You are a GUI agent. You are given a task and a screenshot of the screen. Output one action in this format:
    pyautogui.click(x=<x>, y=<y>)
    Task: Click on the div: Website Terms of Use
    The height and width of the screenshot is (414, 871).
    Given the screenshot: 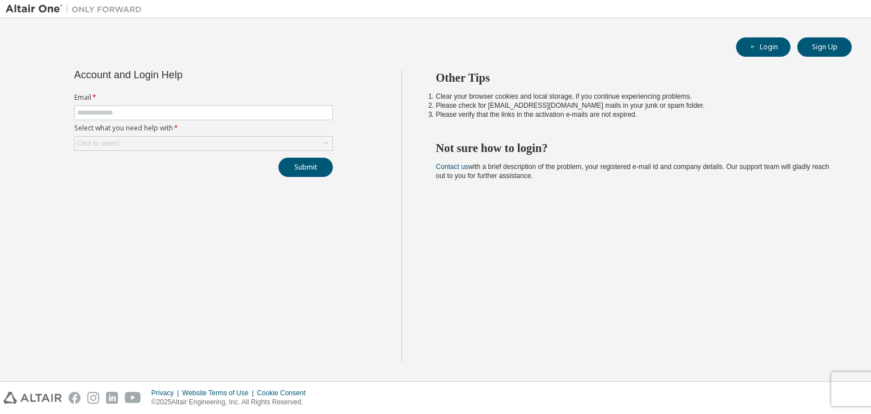 What is the action you would take?
    pyautogui.click(x=219, y=393)
    